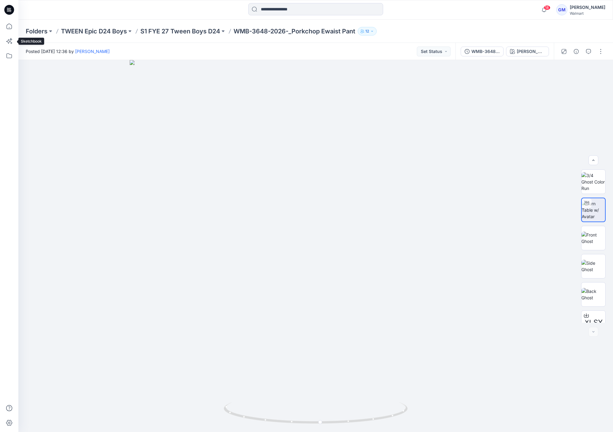  Describe the element at coordinates (593, 323) in the screenshot. I see `span: XLSX` at that location.